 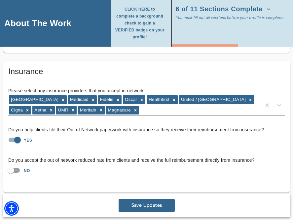 I want to click on div: Meritain, so click(x=88, y=110).